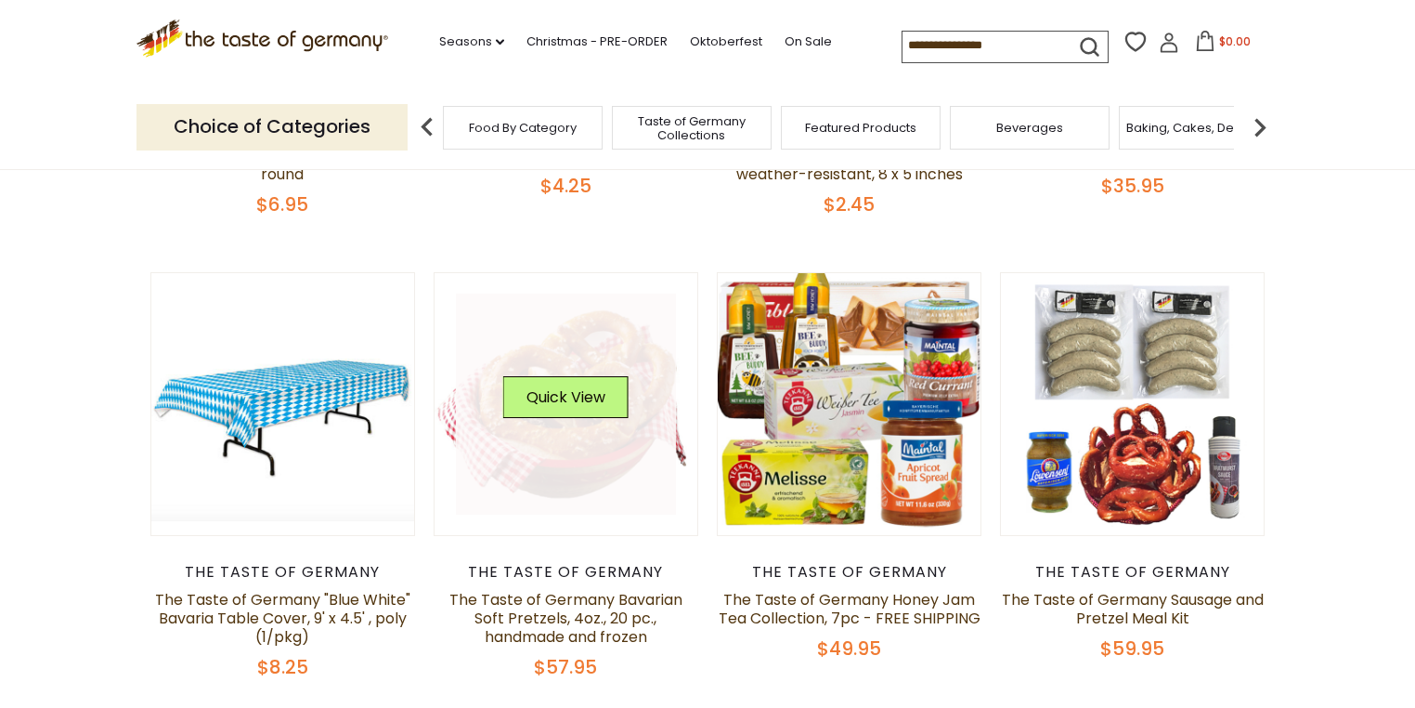 The width and height of the screenshot is (1415, 708). Describe the element at coordinates (1260, 127) in the screenshot. I see `img: next arrow` at that location.